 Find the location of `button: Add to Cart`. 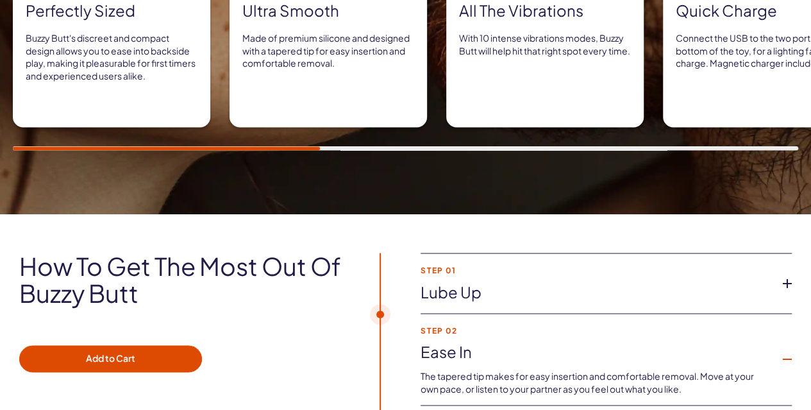

button: Add to Cart is located at coordinates (110, 359).